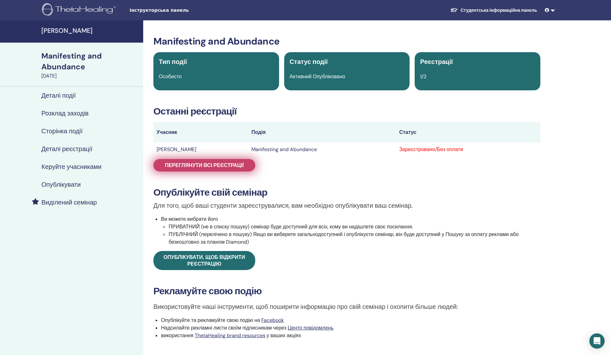 The image size is (611, 355). What do you see at coordinates (71, 167) in the screenshot?
I see `h4: Керуйте учасниками` at bounding box center [71, 167].